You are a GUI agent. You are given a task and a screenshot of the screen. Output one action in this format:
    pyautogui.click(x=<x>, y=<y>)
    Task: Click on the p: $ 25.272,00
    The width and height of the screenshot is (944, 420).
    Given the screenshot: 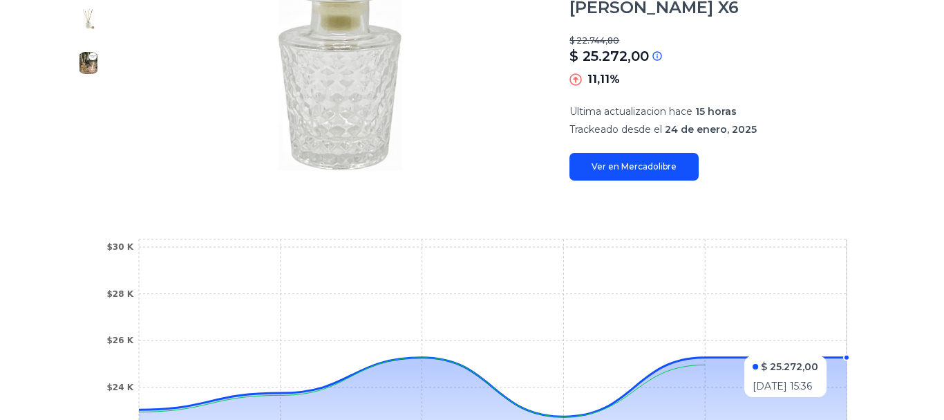 What is the action you would take?
    pyautogui.click(x=609, y=56)
    